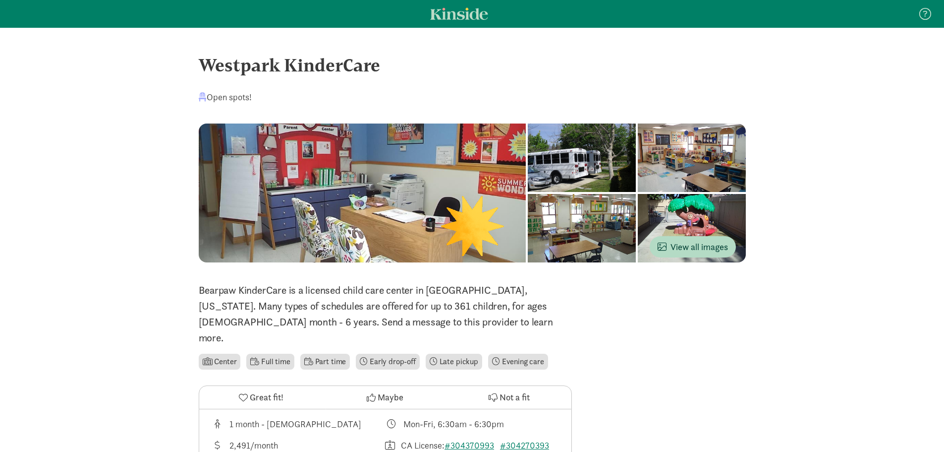 The height and width of the screenshot is (452, 944). I want to click on li: Part time, so click(325, 361).